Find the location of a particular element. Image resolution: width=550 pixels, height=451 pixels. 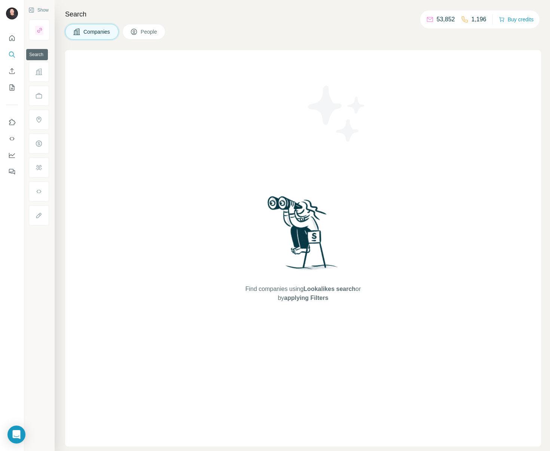

button: Show is located at coordinates (39, 10).